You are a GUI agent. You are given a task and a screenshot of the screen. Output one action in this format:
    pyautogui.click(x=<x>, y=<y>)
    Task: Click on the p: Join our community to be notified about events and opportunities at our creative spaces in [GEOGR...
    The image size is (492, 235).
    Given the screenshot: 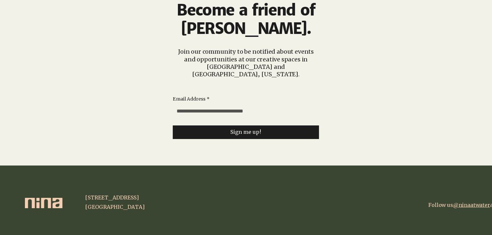 What is the action you would take?
    pyautogui.click(x=246, y=63)
    